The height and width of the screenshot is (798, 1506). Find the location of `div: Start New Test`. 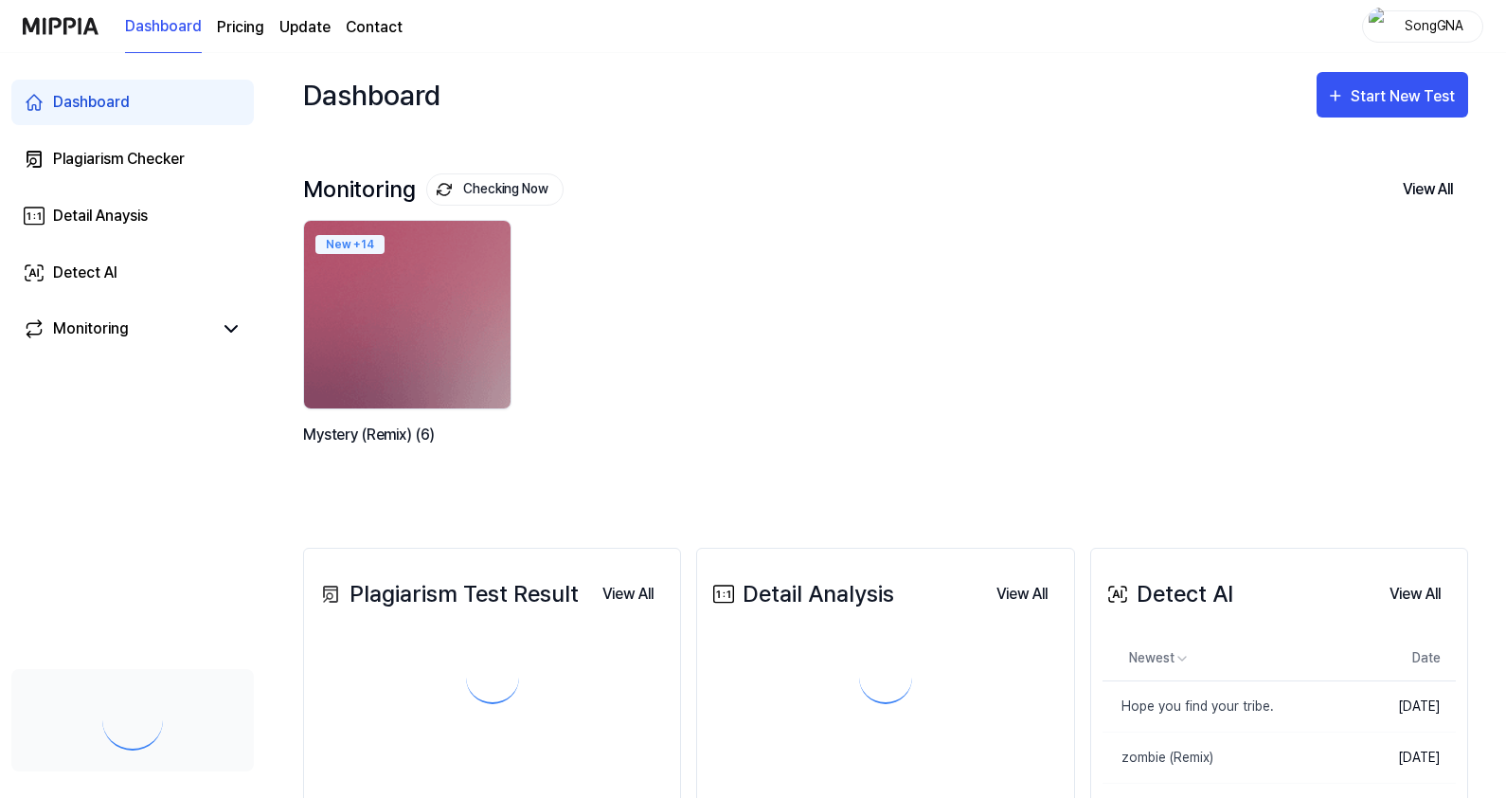

div: Start New Test is located at coordinates (1405, 97).